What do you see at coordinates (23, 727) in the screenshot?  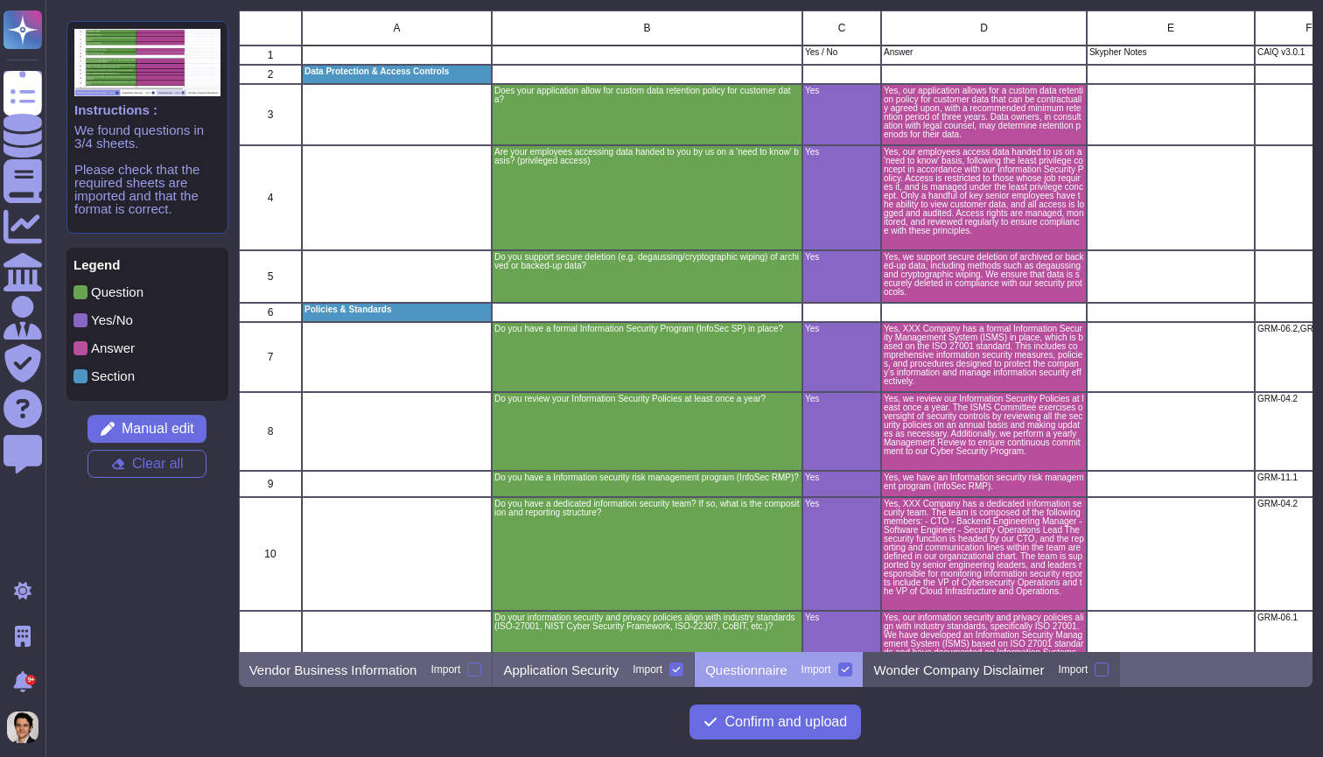 I see `img: user` at bounding box center [23, 727].